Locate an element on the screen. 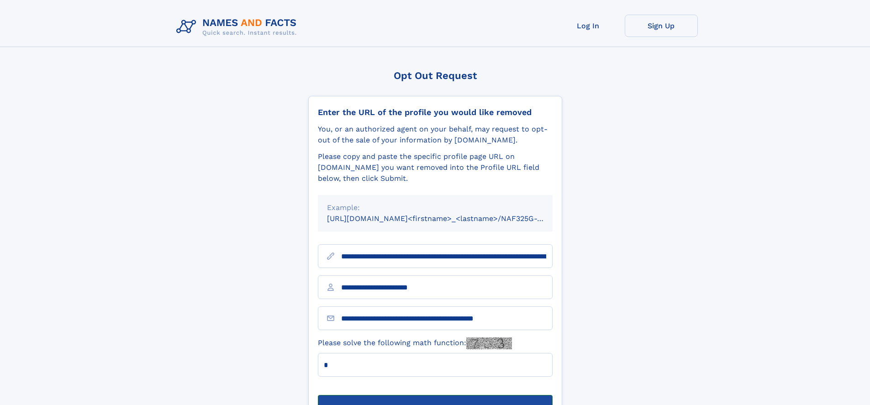  div: Enter the URL of the profile you would like removed is located at coordinates (435, 112).